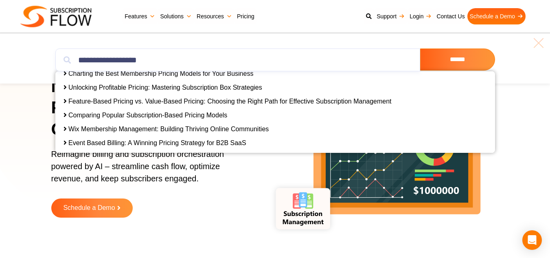  Describe the element at coordinates (421, 16) in the screenshot. I see `a: Login` at that location.